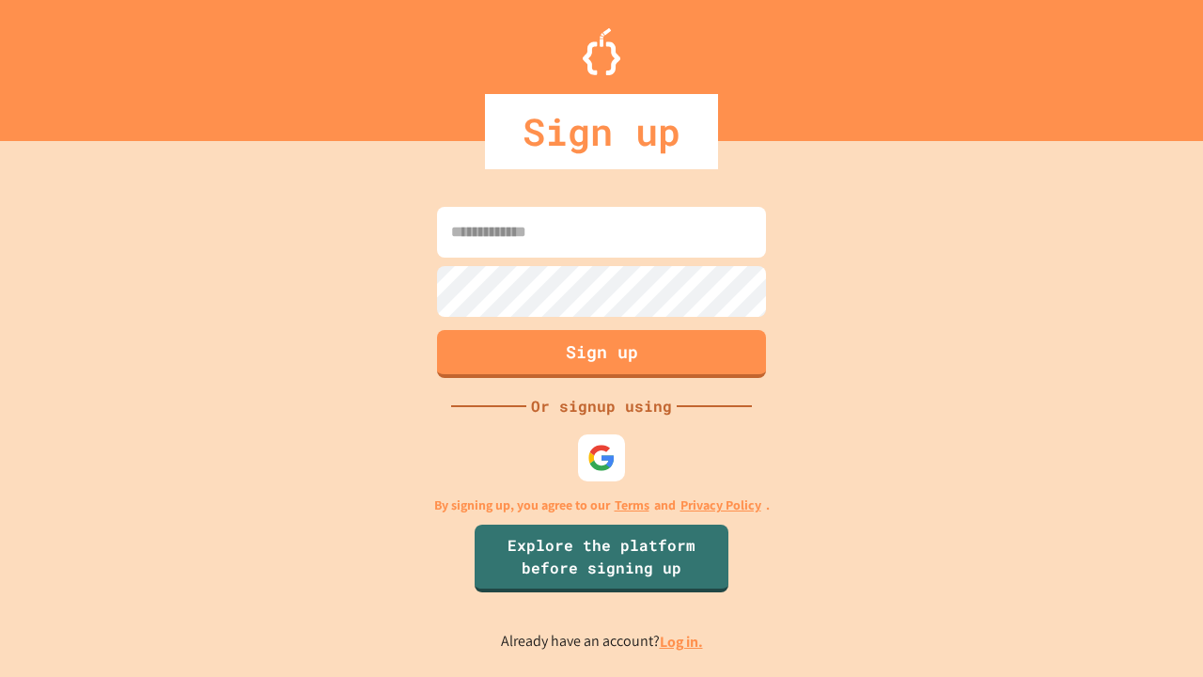 The width and height of the screenshot is (1203, 677). Describe the element at coordinates (601, 558) in the screenshot. I see `a: Explore the platform before signing up` at that location.